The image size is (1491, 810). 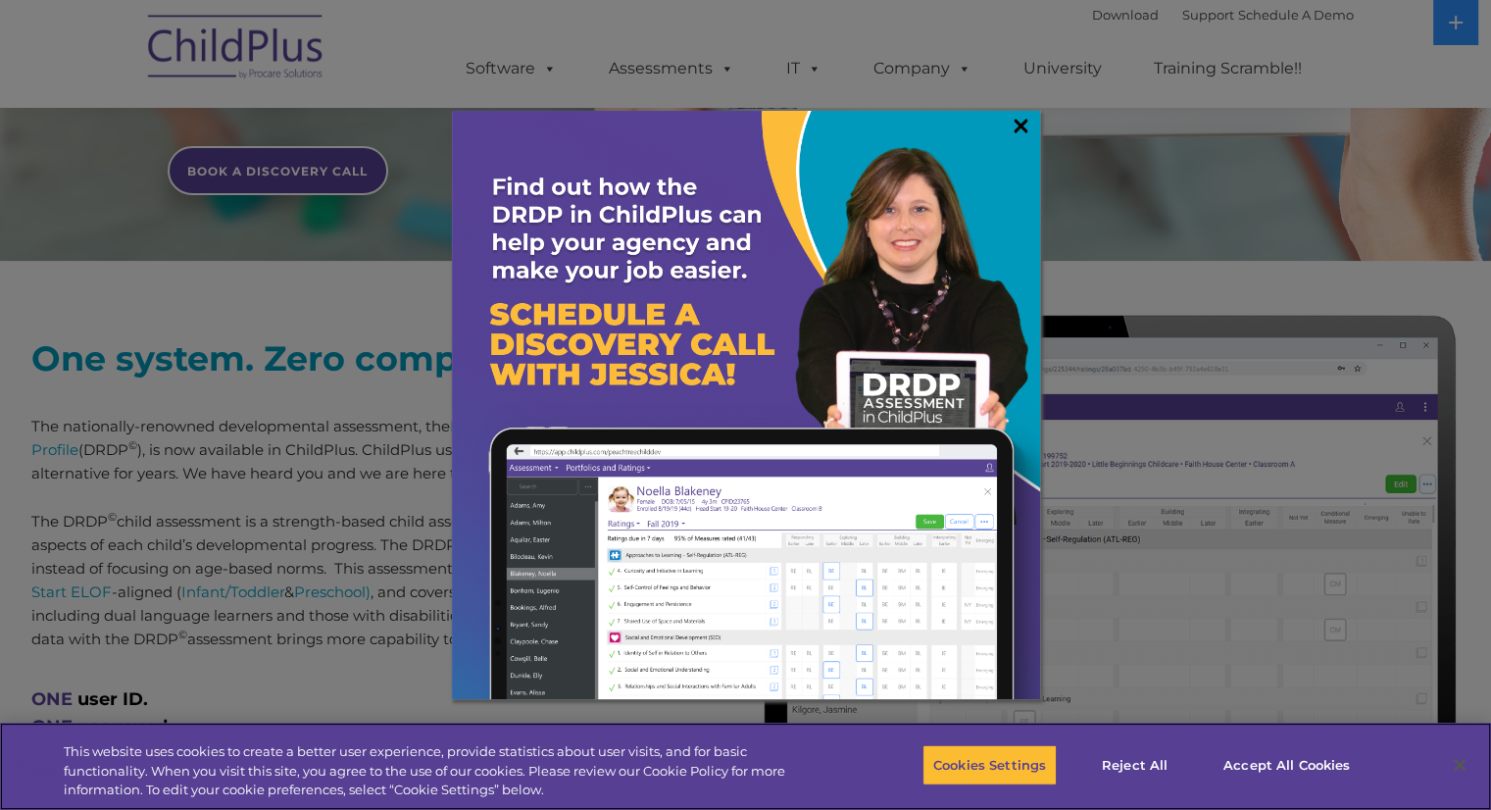 I want to click on button: Reject All, so click(x=1134, y=765).